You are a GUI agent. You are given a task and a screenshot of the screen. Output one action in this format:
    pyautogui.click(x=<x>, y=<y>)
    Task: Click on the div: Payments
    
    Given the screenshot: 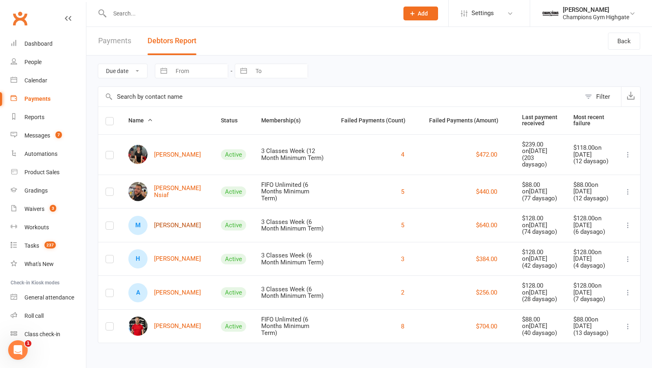 What is the action you would take?
    pyautogui.click(x=37, y=99)
    